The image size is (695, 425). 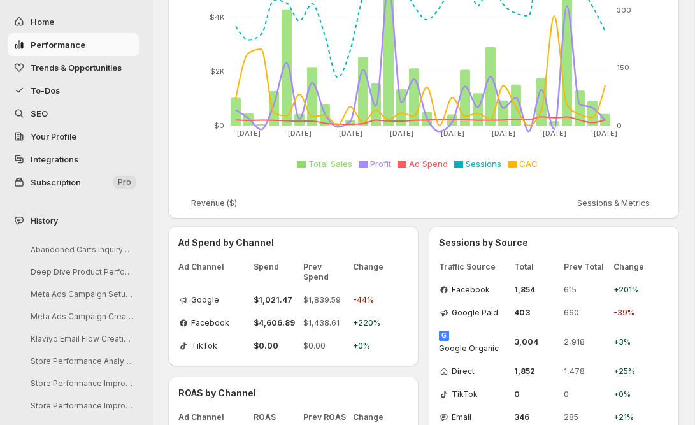 I want to click on h3: Sessions by Source, so click(x=553, y=243).